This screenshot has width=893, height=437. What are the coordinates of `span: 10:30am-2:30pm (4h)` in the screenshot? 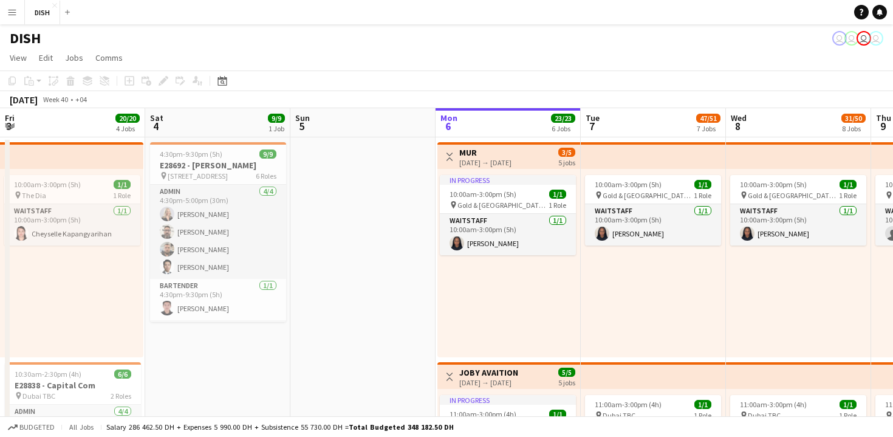 It's located at (48, 374).